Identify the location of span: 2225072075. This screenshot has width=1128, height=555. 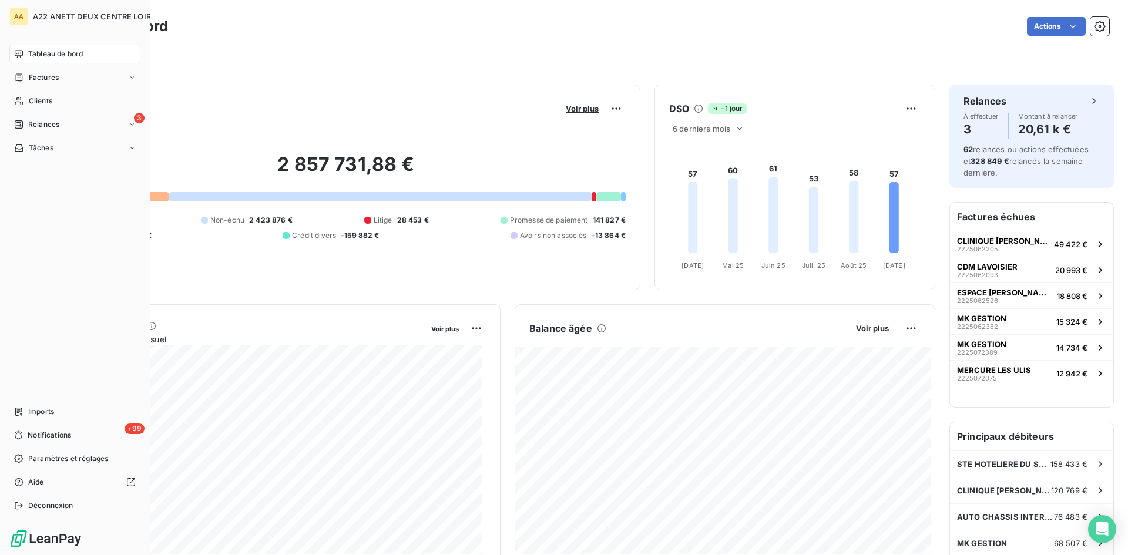
(977, 378).